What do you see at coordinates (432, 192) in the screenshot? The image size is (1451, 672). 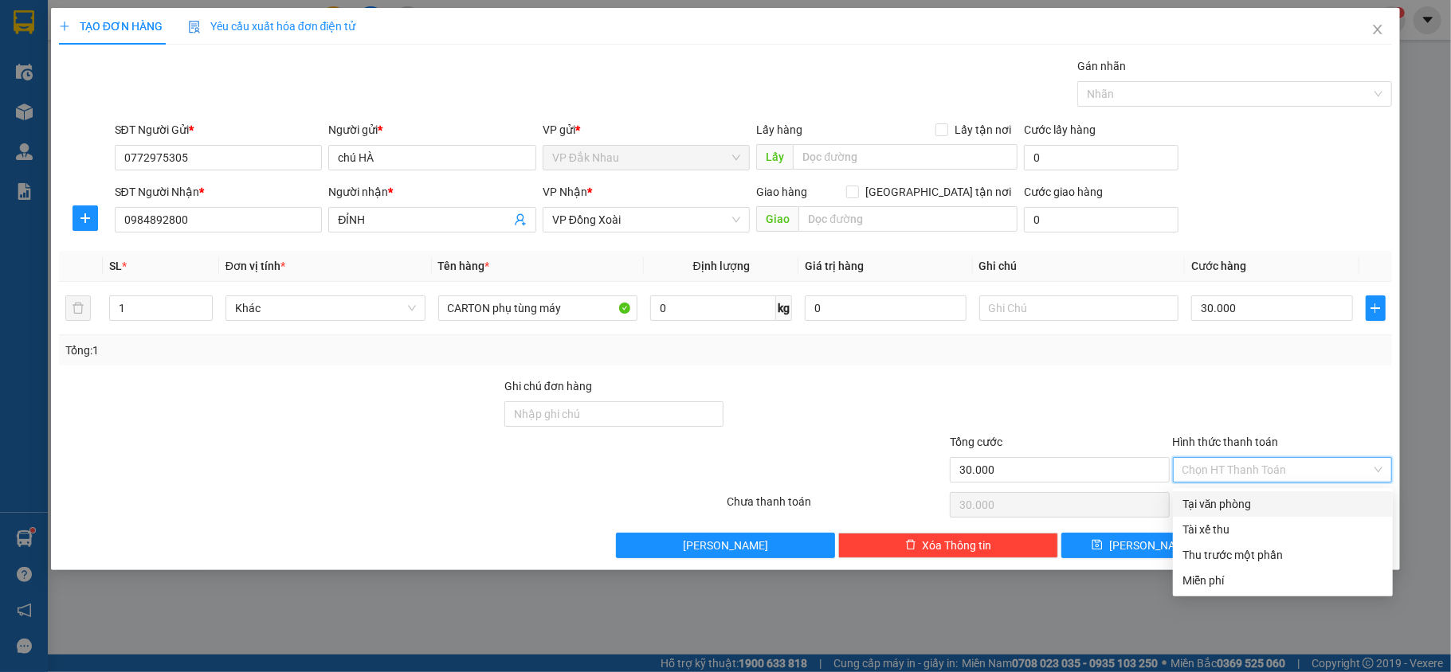 I see `div: Người nhận` at bounding box center [432, 192].